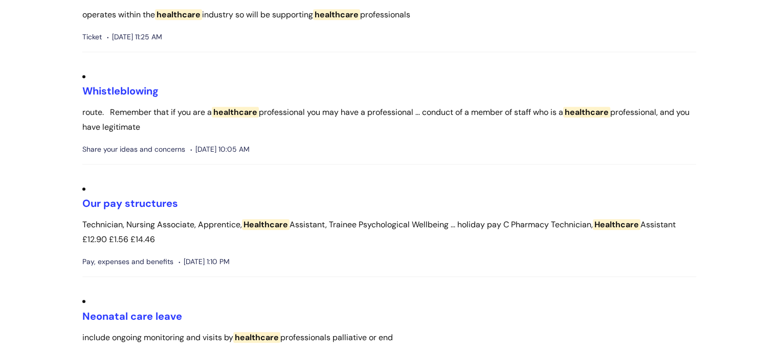 The image size is (778, 355). Describe the element at coordinates (92, 37) in the screenshot. I see `span: Ticket` at that location.